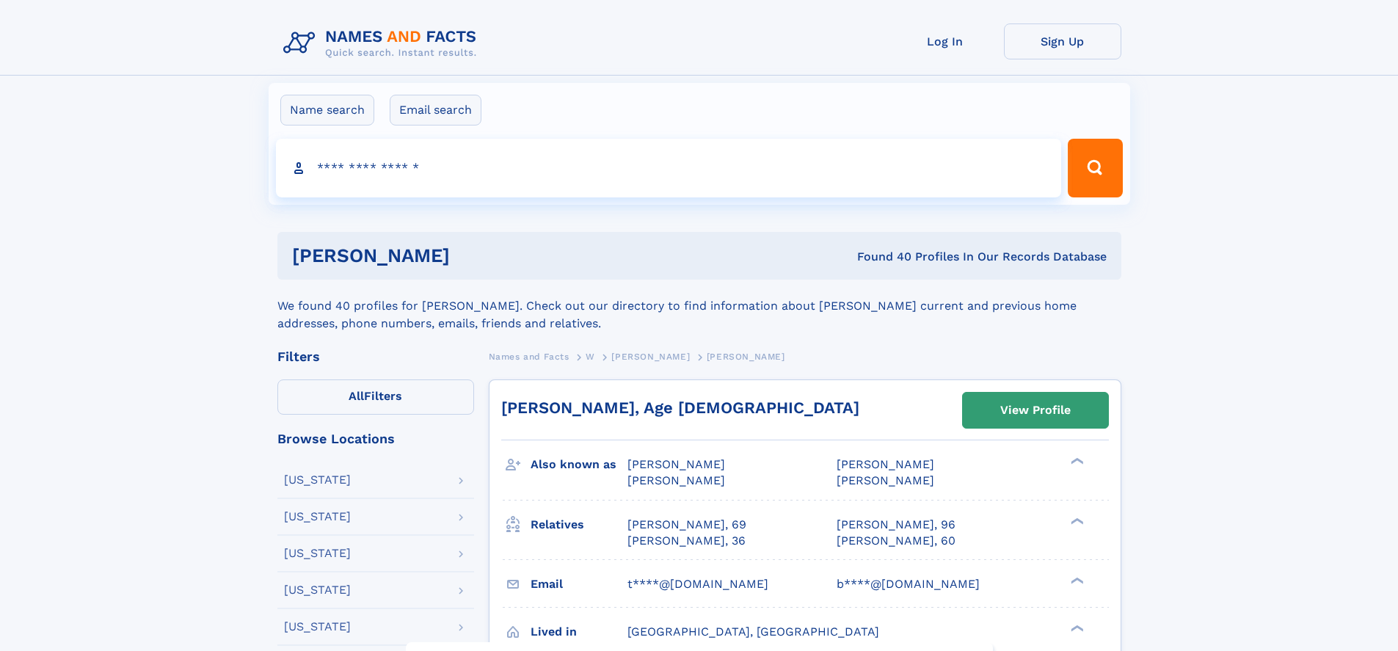  What do you see at coordinates (880, 257) in the screenshot?
I see `div: Found 40 Profiles In Our Records Database` at bounding box center [880, 257].